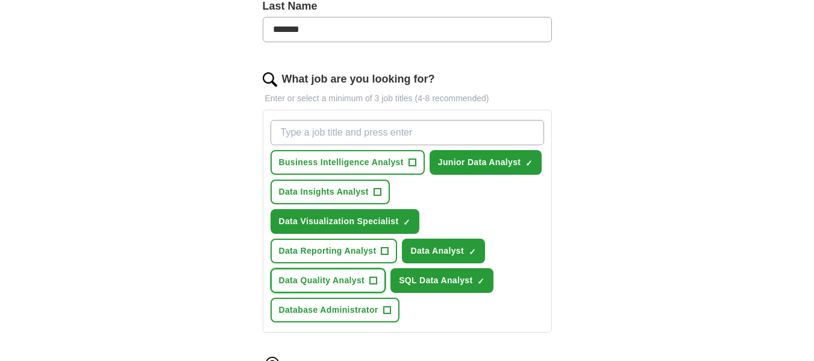  Describe the element at coordinates (358, 79) in the screenshot. I see `label: What job are you looking for?` at that location.